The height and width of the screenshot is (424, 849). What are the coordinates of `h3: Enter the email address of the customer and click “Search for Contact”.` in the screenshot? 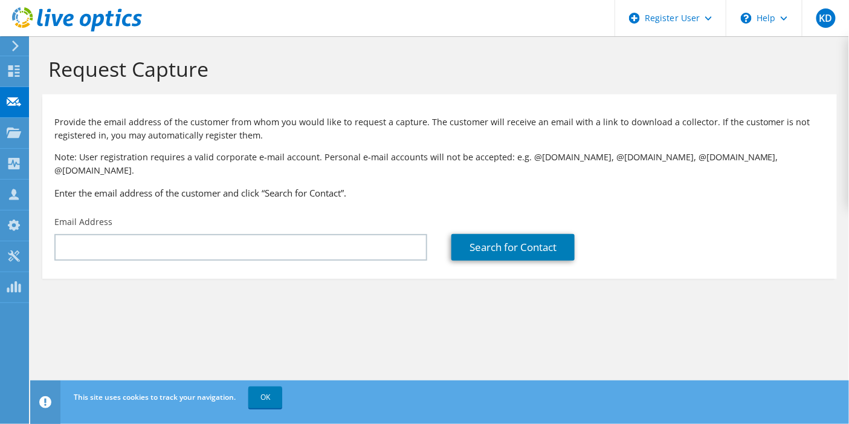 It's located at (440, 193).